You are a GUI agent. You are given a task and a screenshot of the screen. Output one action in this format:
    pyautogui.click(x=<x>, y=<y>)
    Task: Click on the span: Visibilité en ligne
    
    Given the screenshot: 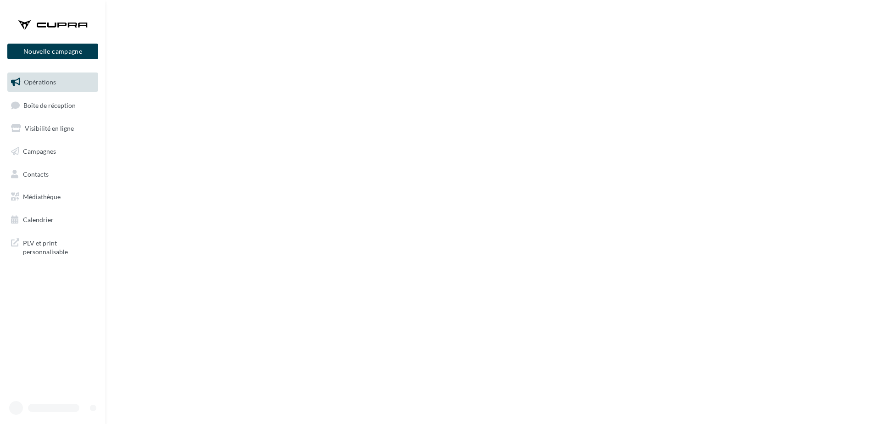 What is the action you would take?
    pyautogui.click(x=49, y=128)
    